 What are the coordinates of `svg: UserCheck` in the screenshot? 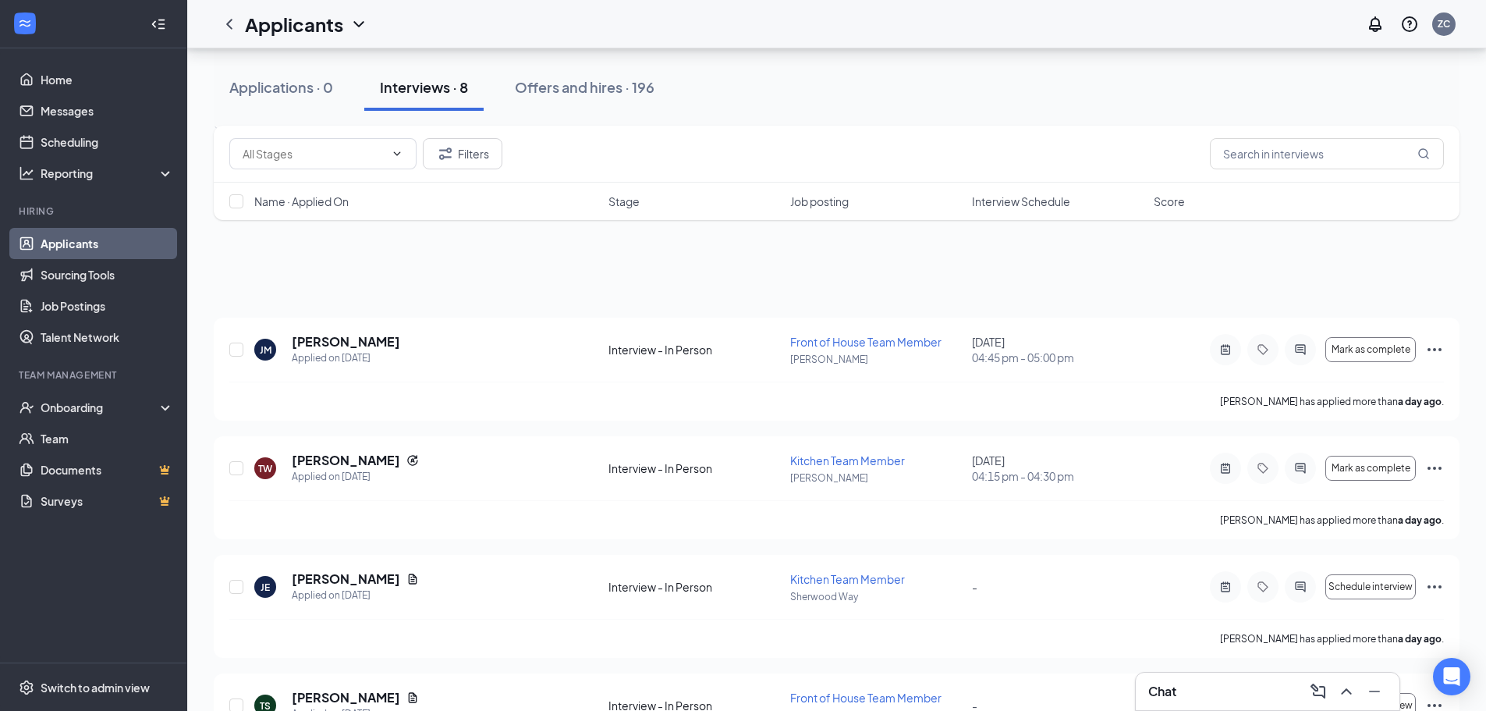 It's located at (27, 407).